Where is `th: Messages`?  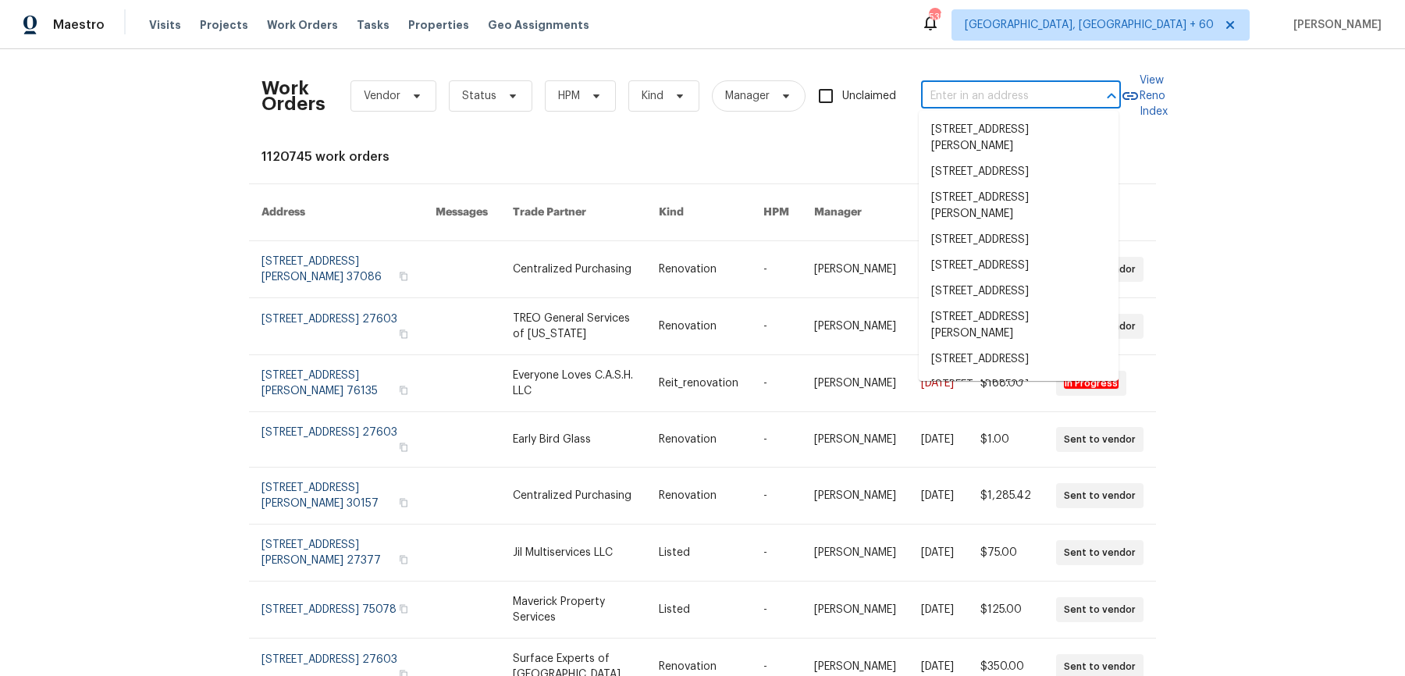 th: Messages is located at coordinates (461, 212).